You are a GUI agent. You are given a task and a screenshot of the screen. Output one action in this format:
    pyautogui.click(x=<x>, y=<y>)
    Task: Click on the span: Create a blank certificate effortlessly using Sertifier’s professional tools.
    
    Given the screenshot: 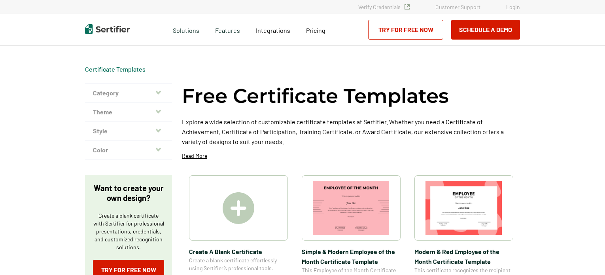 What is the action you would take?
    pyautogui.click(x=238, y=264)
    